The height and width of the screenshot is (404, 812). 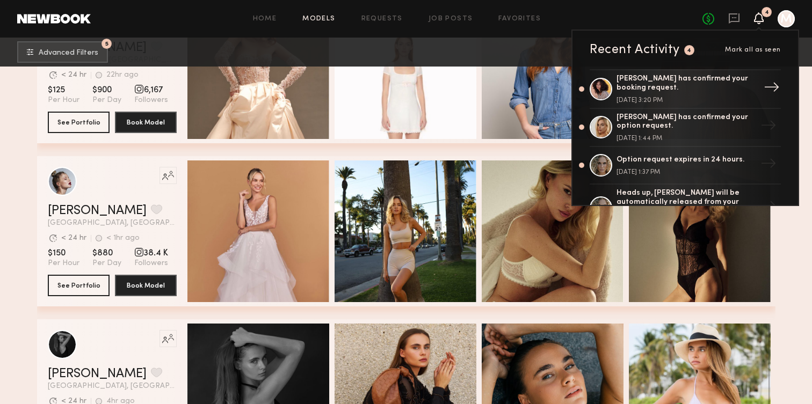 I want to click on a: Favorites, so click(x=519, y=19).